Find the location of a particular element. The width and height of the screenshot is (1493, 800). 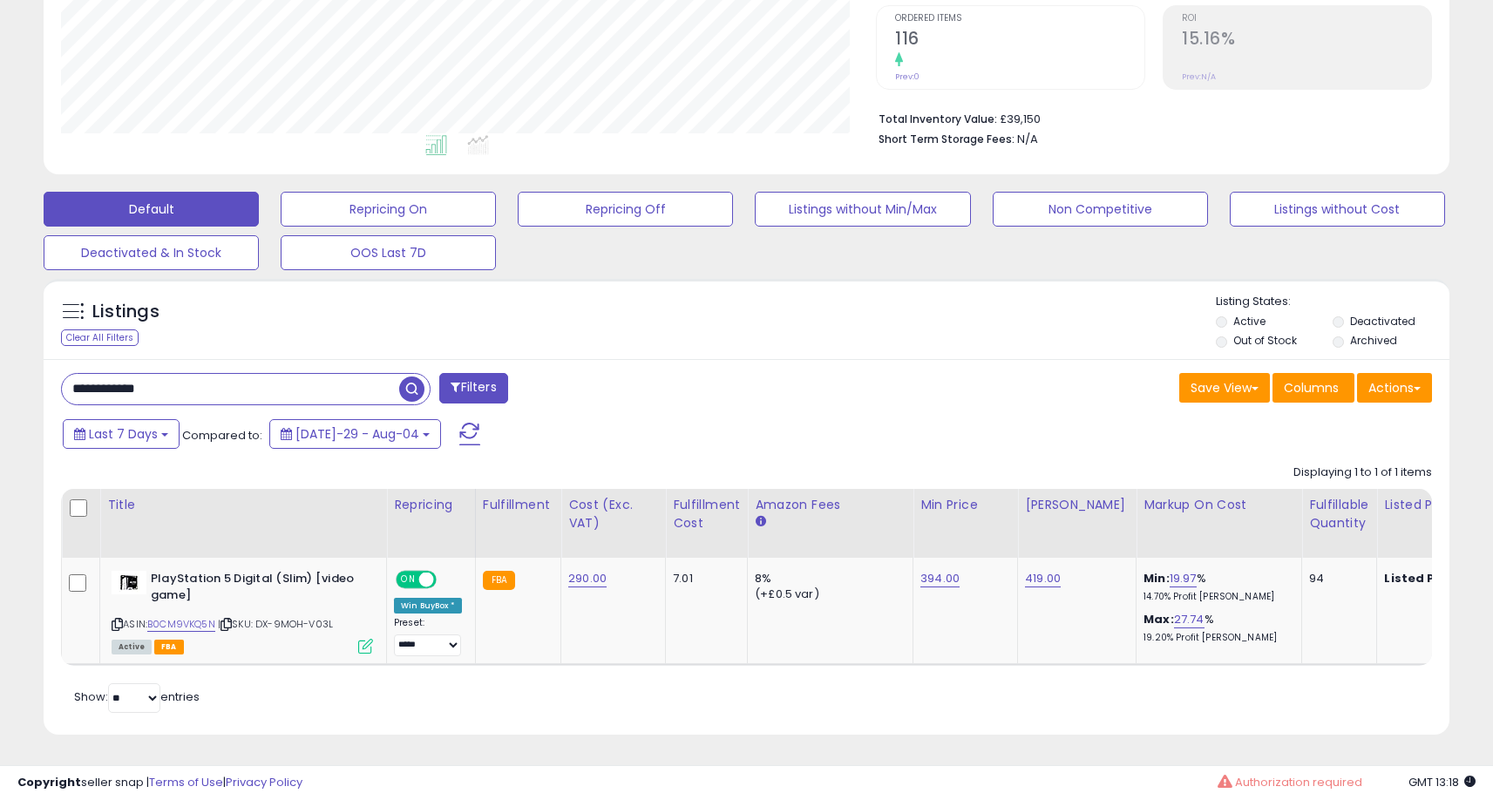

div: Displaying 1 to 1 of 1 items is located at coordinates (1362, 472).